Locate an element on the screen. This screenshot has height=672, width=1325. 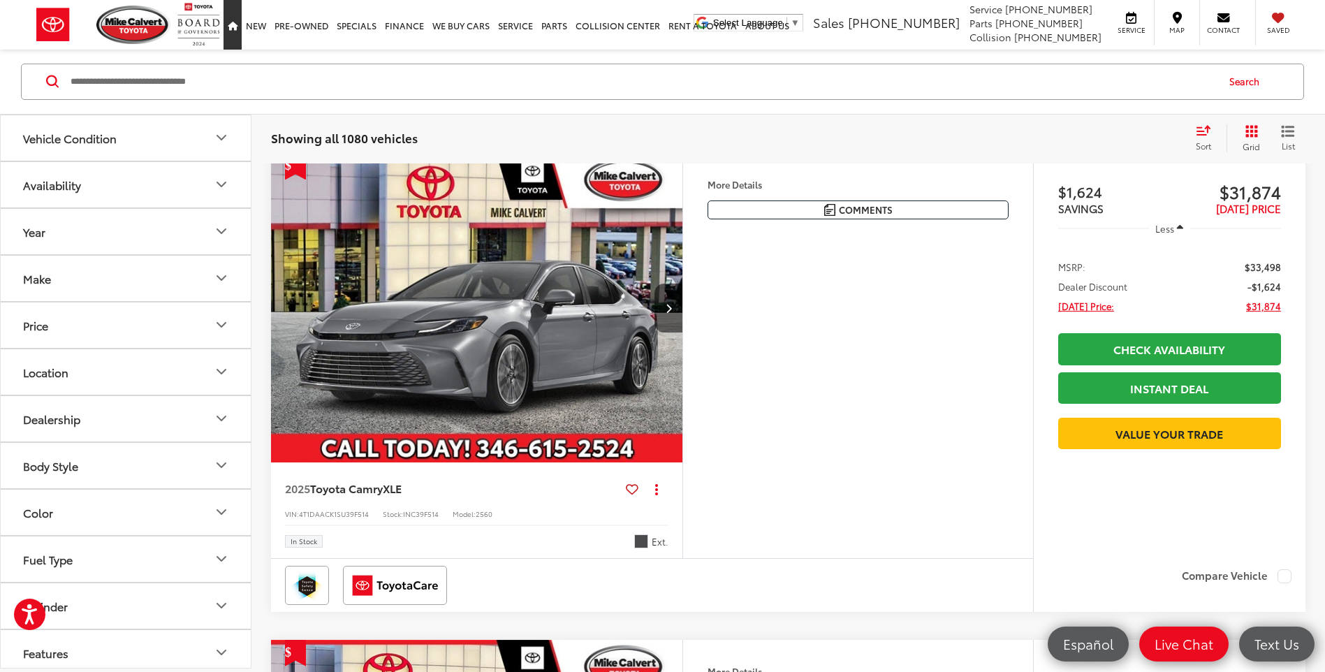
img: Comments is located at coordinates (830, 210).